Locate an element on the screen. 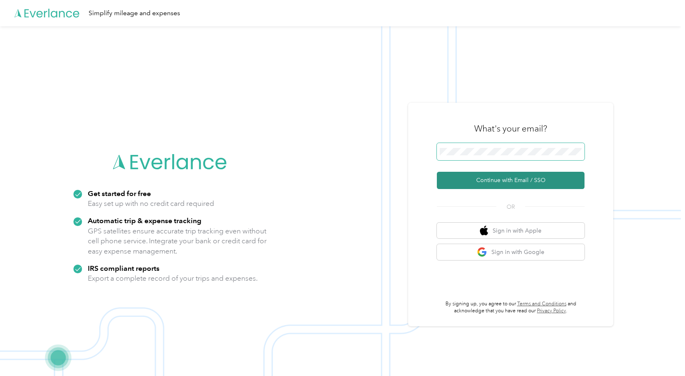 Image resolution: width=685 pixels, height=376 pixels. button: google logoSign in with Google is located at coordinates (511, 252).